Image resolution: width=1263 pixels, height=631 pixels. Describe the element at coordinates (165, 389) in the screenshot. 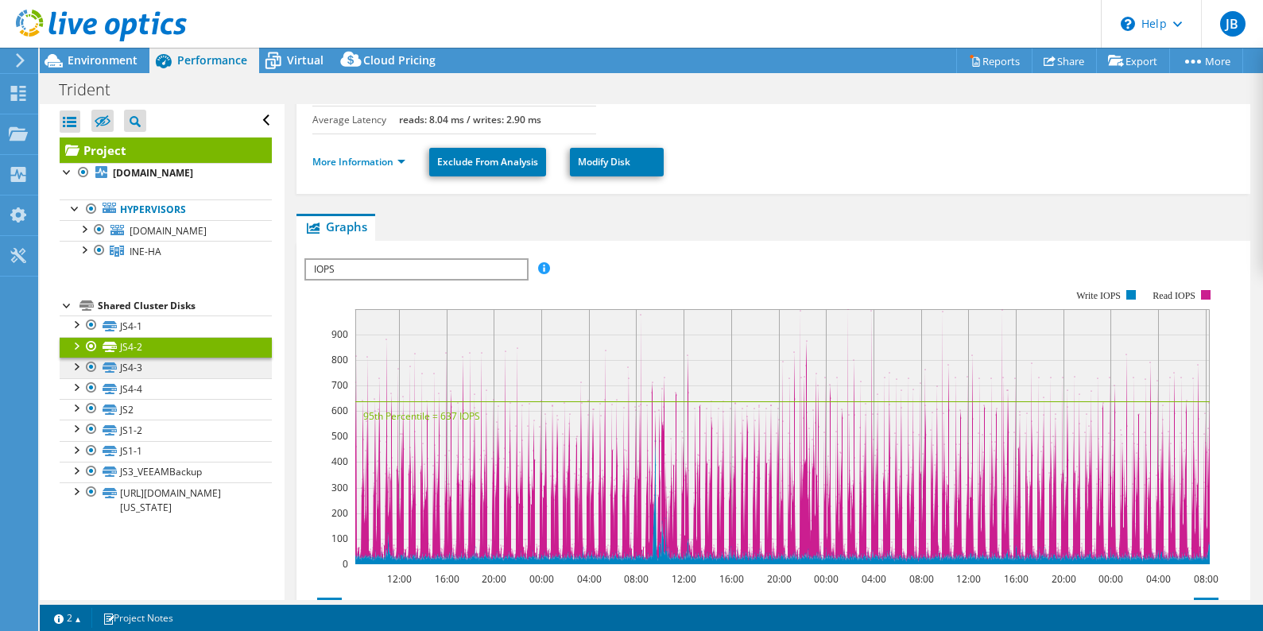

I see `a: JS4-4` at that location.